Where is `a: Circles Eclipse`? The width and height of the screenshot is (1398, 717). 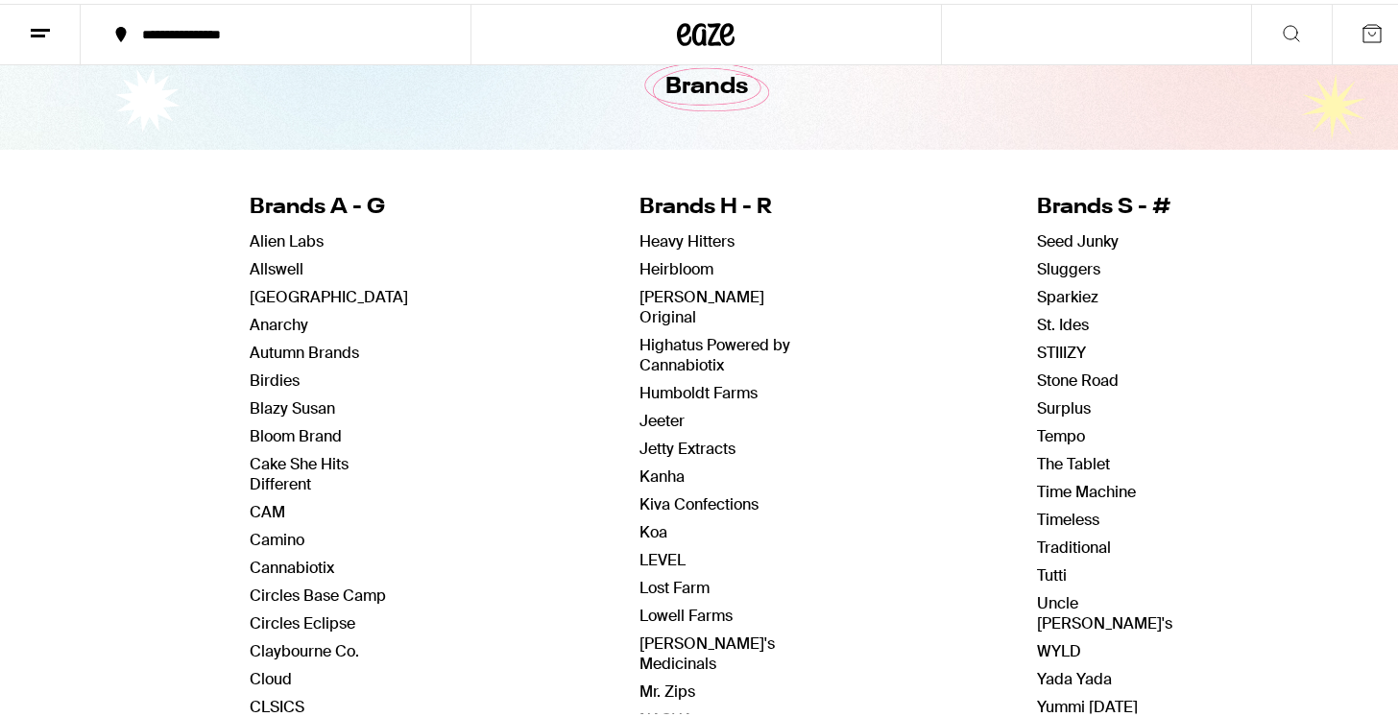 a: Circles Eclipse is located at coordinates (302, 619).